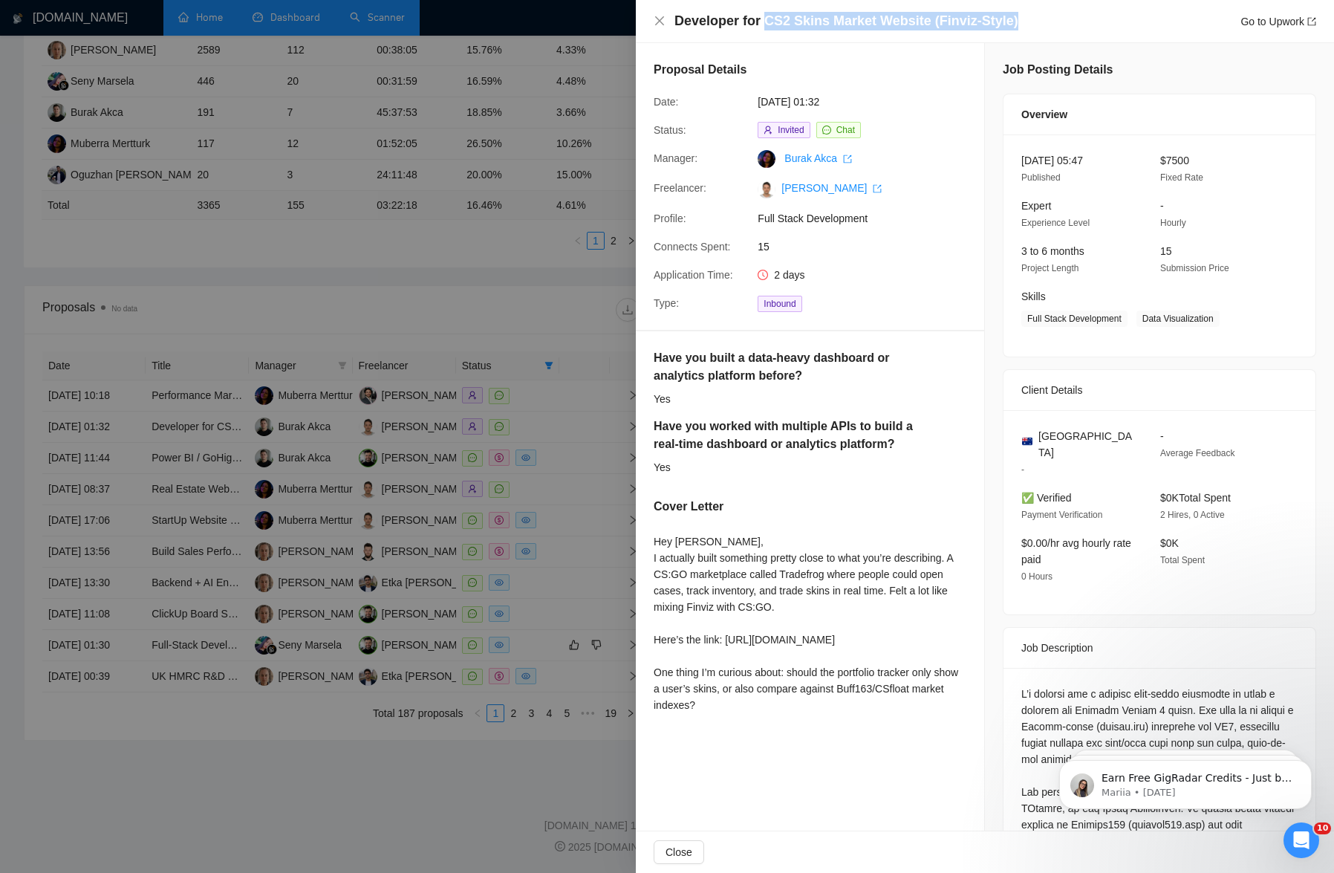 The width and height of the screenshot is (1334, 873). What do you see at coordinates (666, 102) in the screenshot?
I see `span: Date:` at bounding box center [666, 102].